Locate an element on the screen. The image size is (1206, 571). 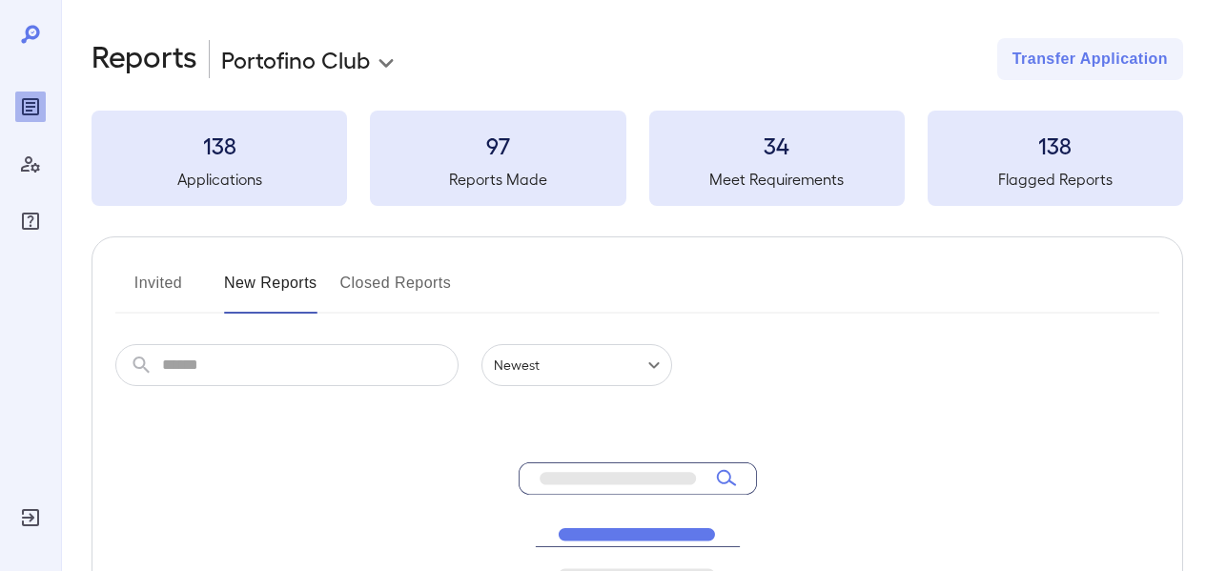
div: Newest is located at coordinates (577, 365).